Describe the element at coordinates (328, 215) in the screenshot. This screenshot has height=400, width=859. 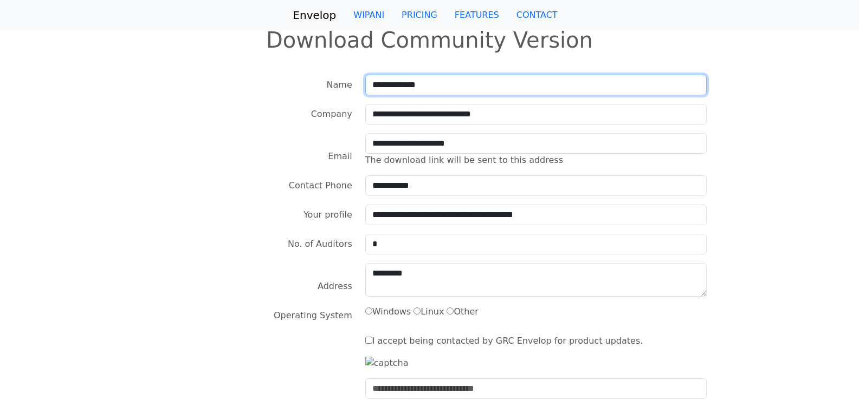
I see `label: Your profile` at that location.